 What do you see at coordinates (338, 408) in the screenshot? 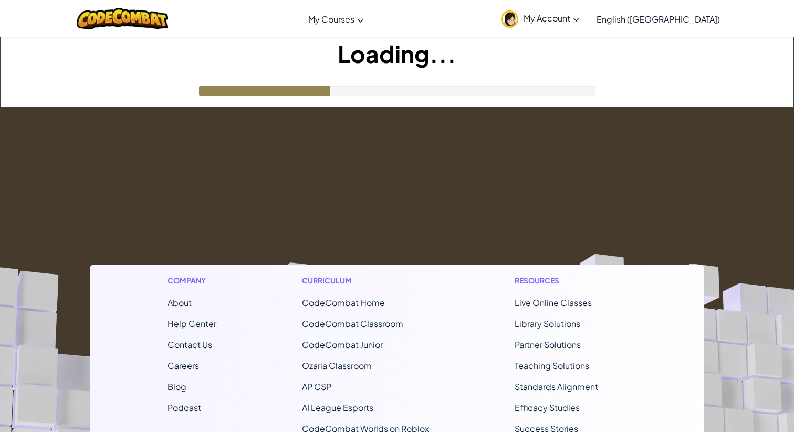
I see `a: AI League Esports` at bounding box center [338, 408].